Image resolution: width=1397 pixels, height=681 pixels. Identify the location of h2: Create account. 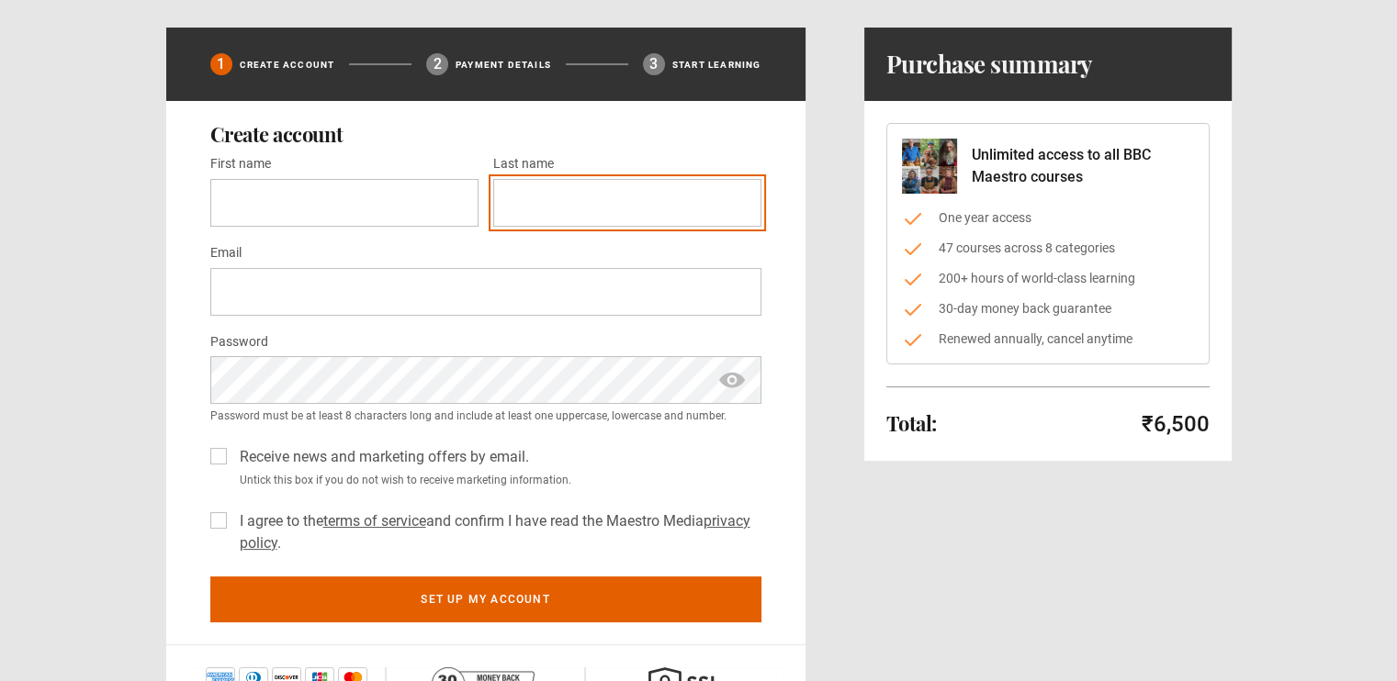
(486, 134).